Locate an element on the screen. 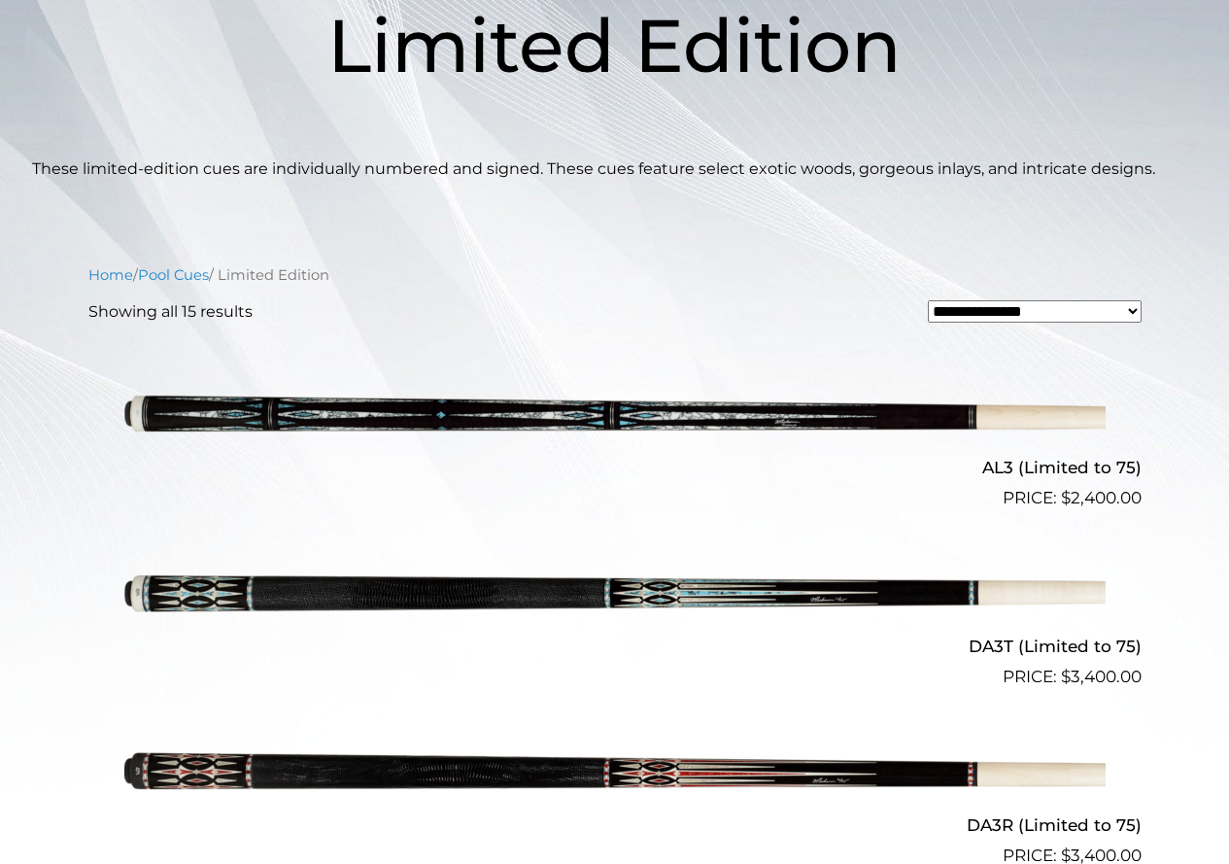 Image resolution: width=1229 pixels, height=864 pixels. img: DA3R (Limited to 75) is located at coordinates (615, 779).